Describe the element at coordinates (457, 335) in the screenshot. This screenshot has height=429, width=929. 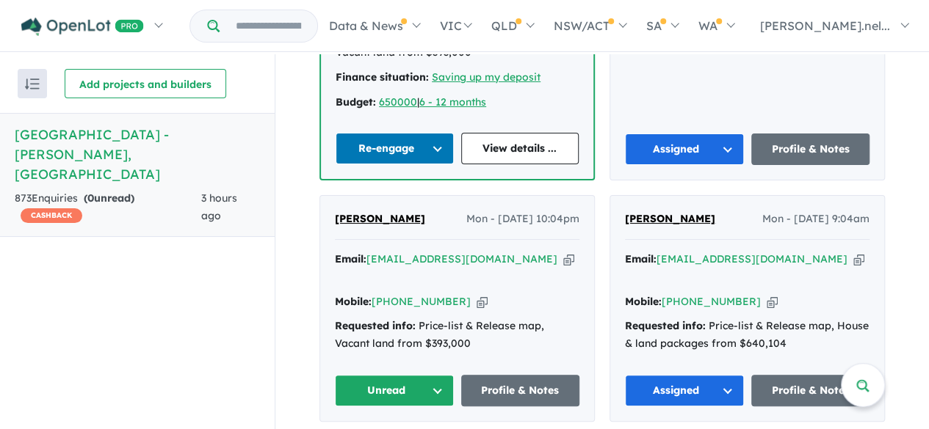
I see `div: Price-list & Release map, Vacant land from $393,000` at that location.